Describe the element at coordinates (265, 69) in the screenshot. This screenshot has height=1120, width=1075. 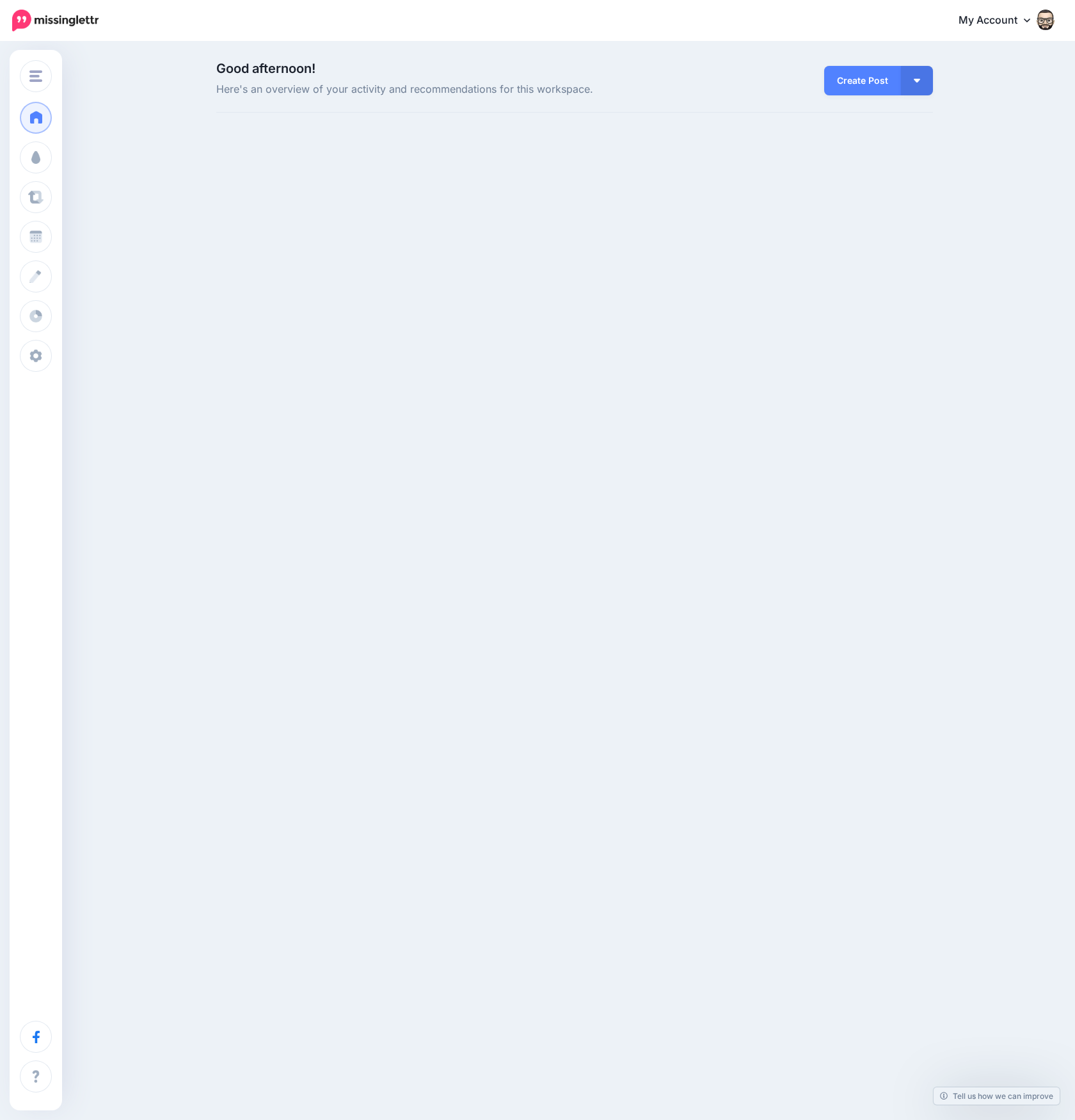
I see `span: Good afternoon!` at that location.